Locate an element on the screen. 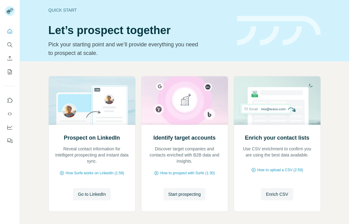 This screenshot has width=349, height=224. span: How to prospect with Surfe (1:30) is located at coordinates (187, 173).